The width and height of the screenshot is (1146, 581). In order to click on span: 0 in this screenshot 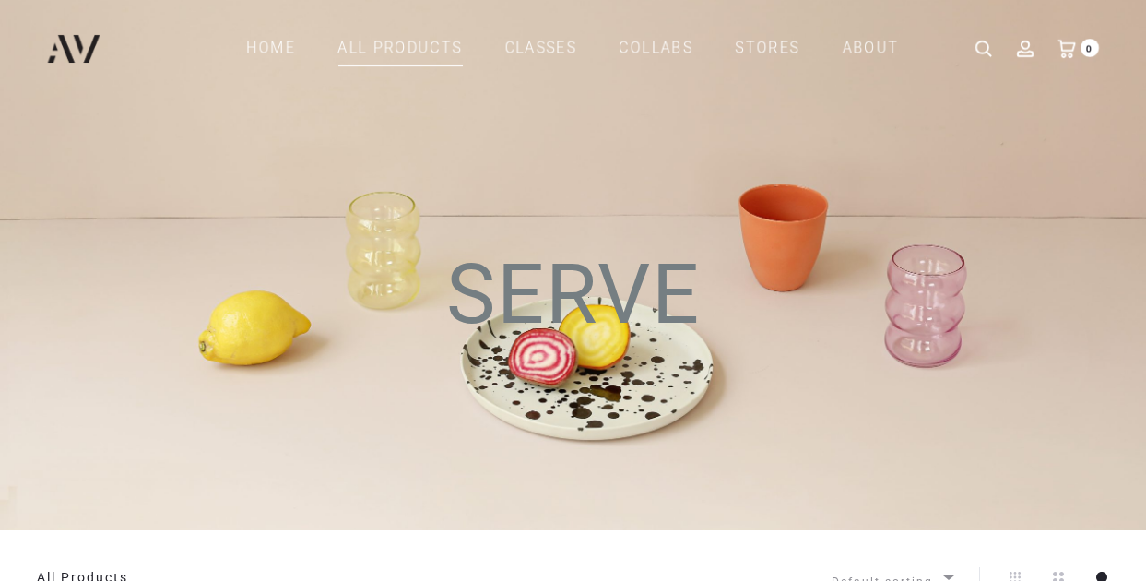, I will do `click(1089, 48)`.